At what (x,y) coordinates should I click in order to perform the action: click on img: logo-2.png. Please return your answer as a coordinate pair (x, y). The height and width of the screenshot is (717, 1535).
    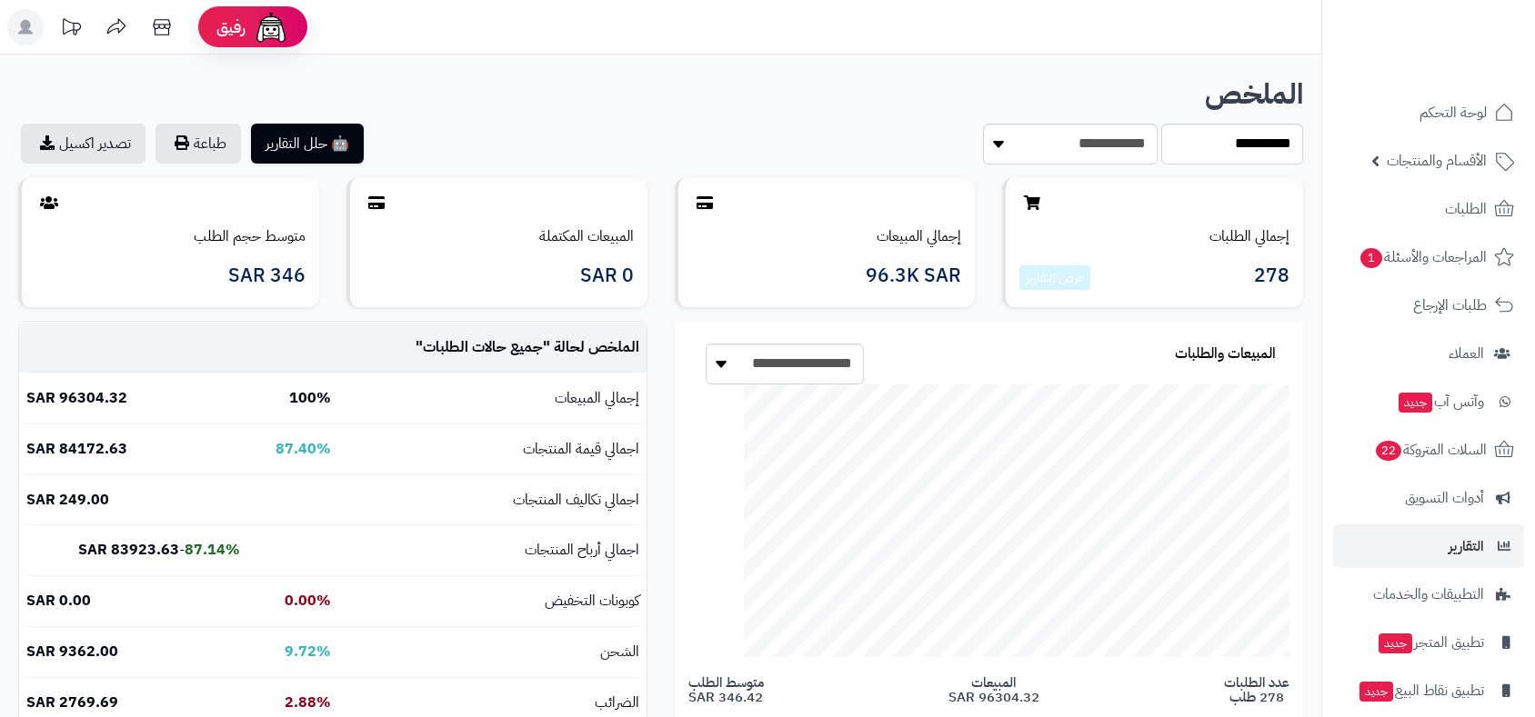
    Looking at the image, I should click on (1464, 67).